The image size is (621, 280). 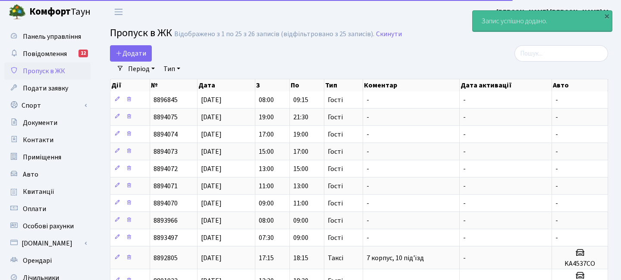 What do you see at coordinates (31, 175) in the screenshot?
I see `span: Авто` at bounding box center [31, 175].